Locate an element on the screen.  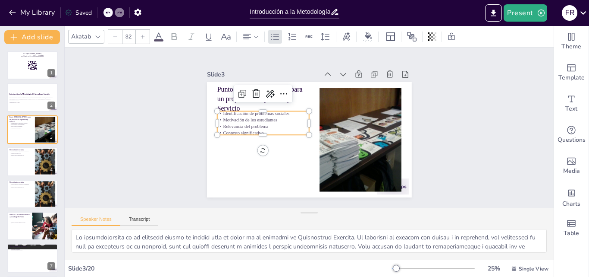
div: 2 is located at coordinates (51, 105).